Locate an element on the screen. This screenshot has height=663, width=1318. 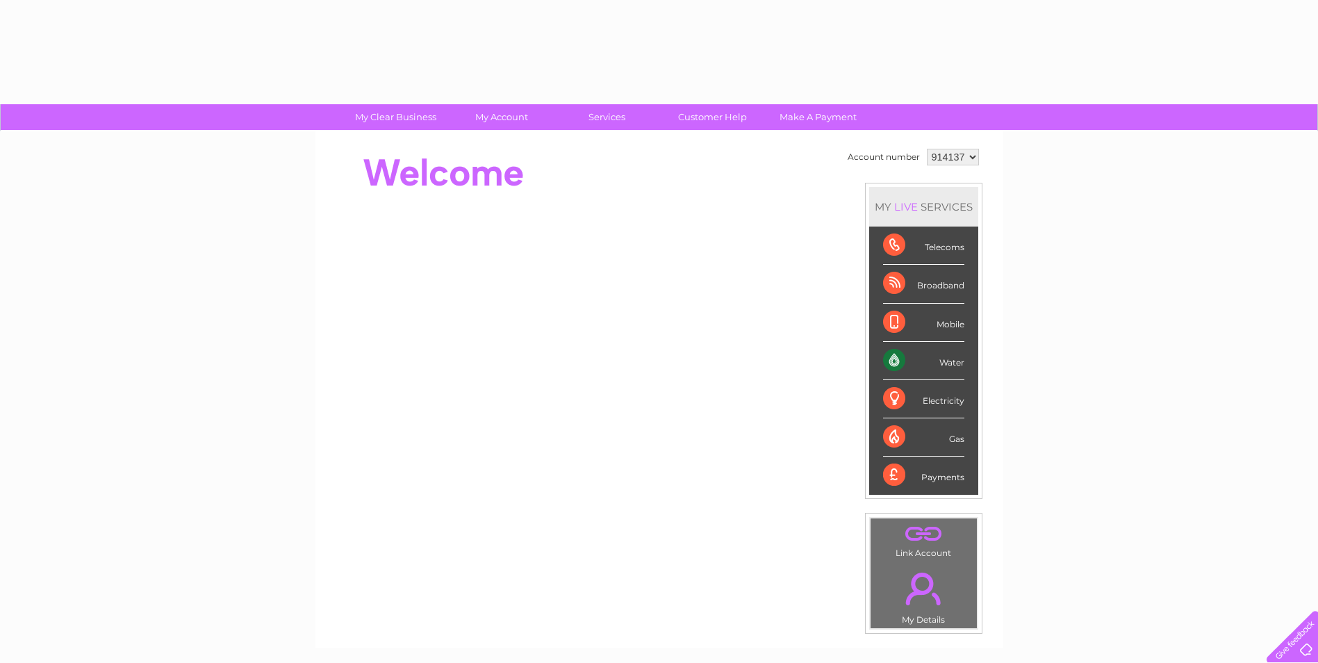
td: My Details is located at coordinates (923, 595).